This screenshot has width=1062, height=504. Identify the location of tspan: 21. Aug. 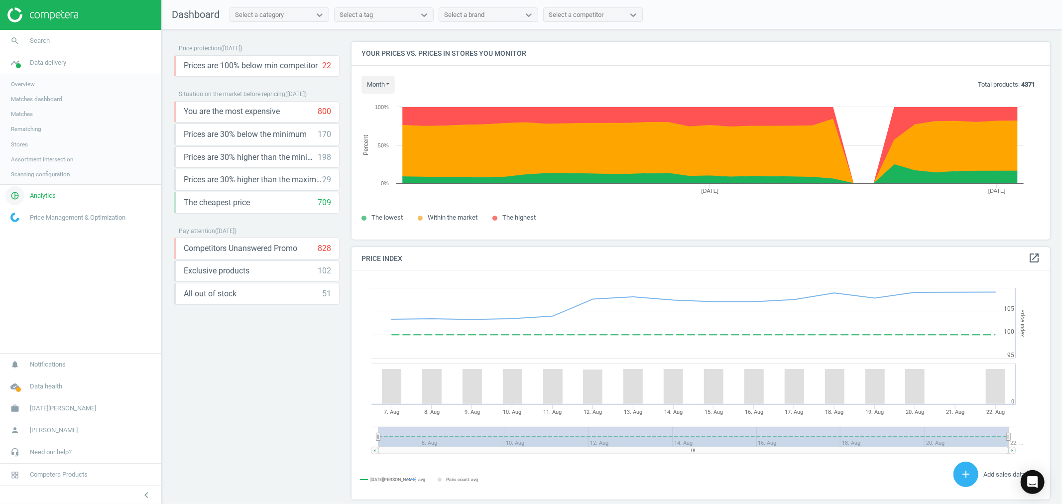
(955, 412).